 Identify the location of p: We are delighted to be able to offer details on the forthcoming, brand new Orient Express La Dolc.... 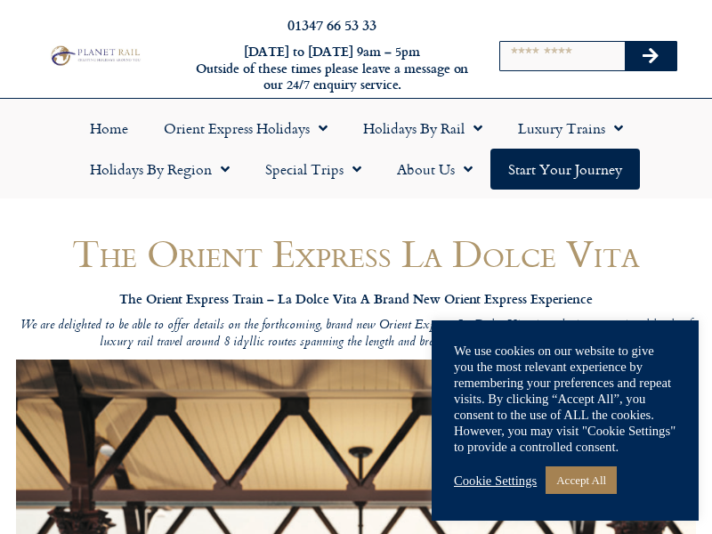
(356, 334).